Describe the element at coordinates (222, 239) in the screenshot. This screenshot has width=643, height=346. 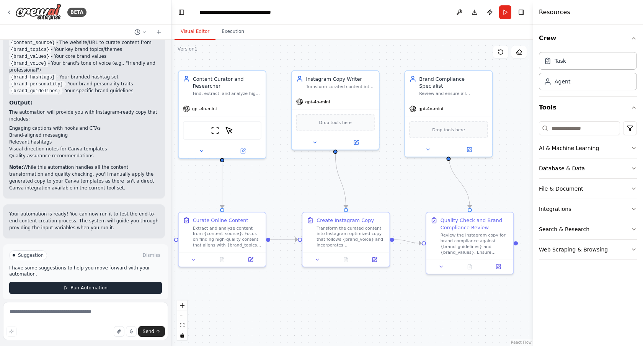
I see `div: Curate Online ContentExtract and analyze content from {content_source}. Focus on finding high-qua...` at that location.